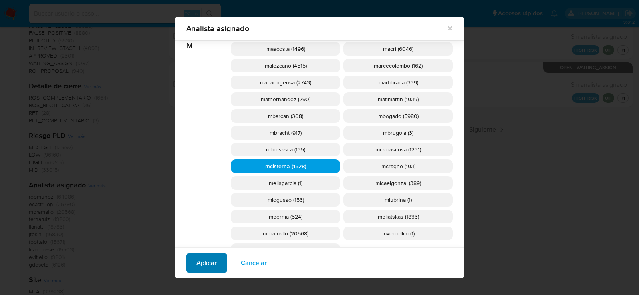 The image size is (639, 295). What do you see at coordinates (398, 116) in the screenshot?
I see `div: mbogado (5980)` at bounding box center [398, 116].